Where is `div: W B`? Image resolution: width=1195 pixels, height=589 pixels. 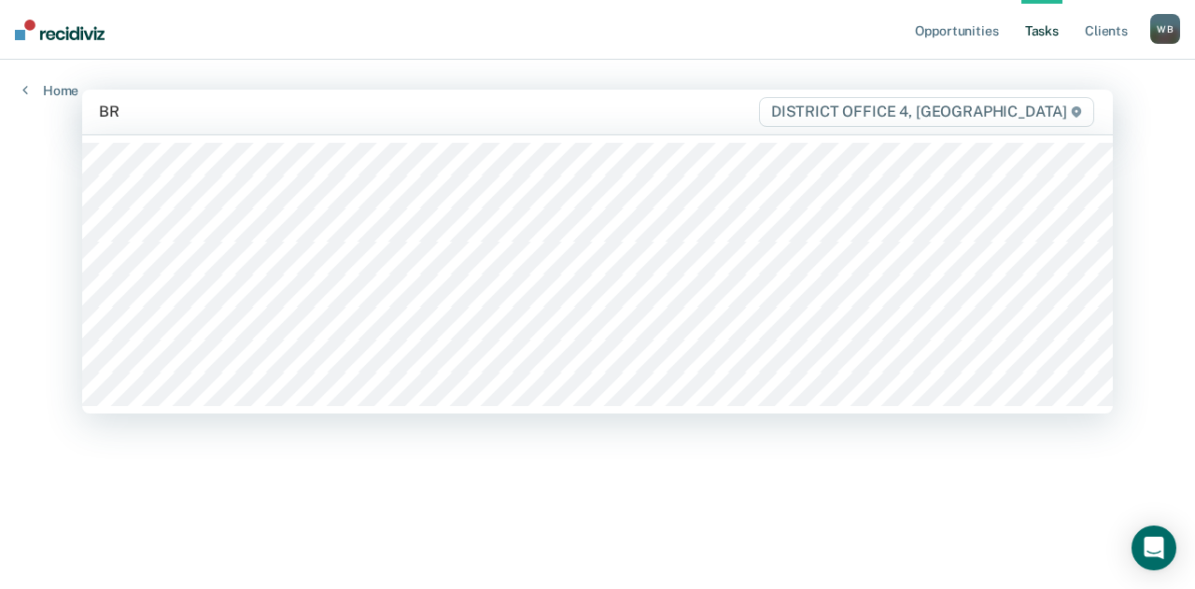 div: W B is located at coordinates (1165, 29).